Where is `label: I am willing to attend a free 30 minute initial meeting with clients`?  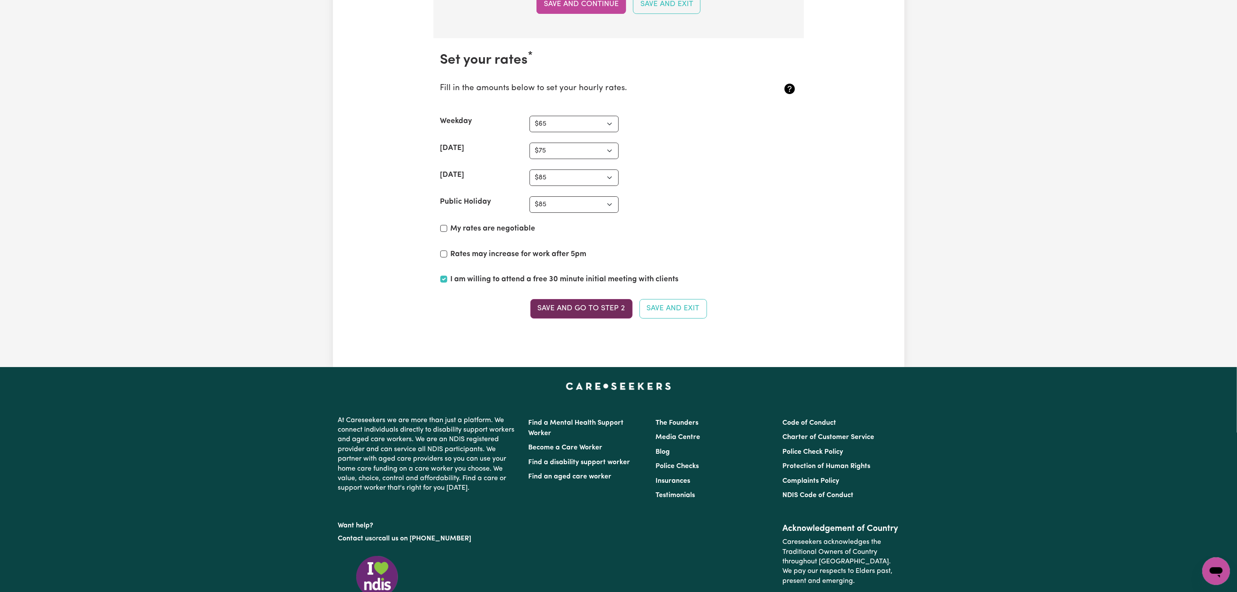
label: I am willing to attend a free 30 minute initial meeting with clients is located at coordinates (565, 279).